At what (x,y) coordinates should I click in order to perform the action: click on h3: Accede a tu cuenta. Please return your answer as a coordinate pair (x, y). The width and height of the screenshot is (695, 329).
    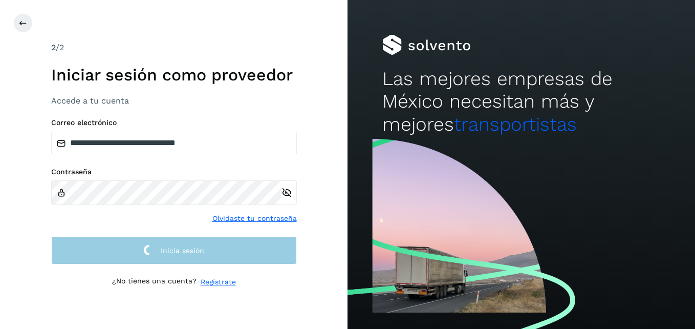
    Looking at the image, I should click on (174, 100).